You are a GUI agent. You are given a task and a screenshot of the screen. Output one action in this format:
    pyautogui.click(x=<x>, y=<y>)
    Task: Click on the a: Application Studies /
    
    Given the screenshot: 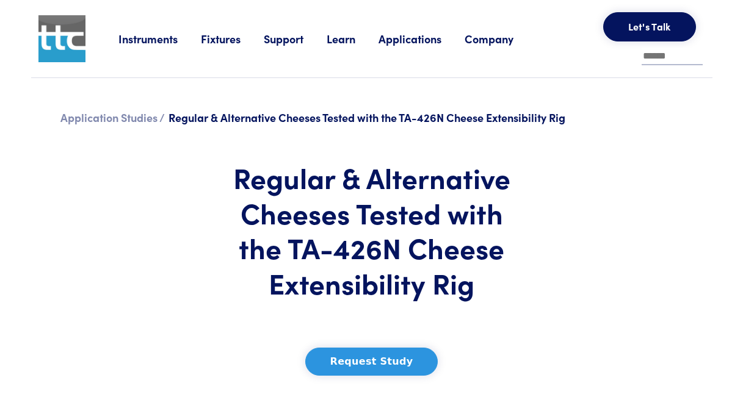 What is the action you would take?
    pyautogui.click(x=112, y=117)
    